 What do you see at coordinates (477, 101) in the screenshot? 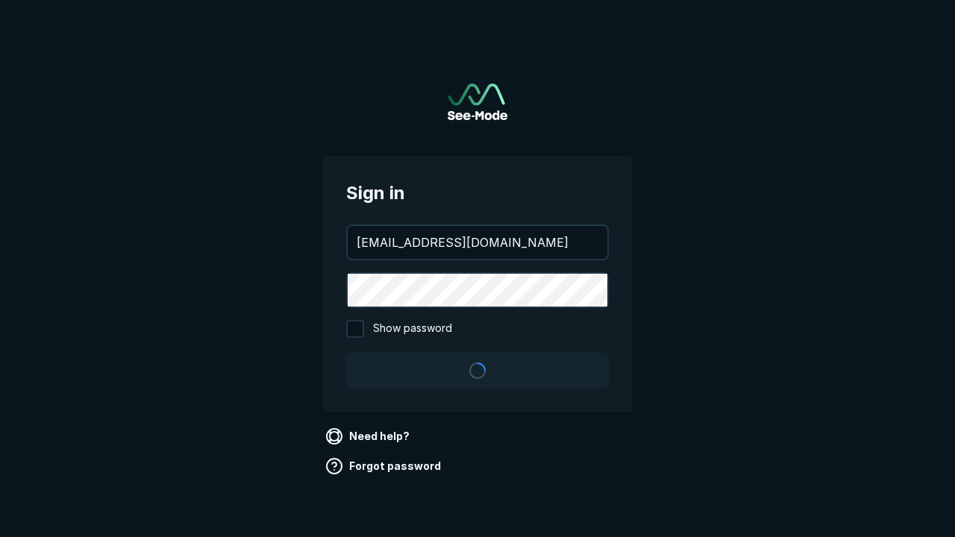
I see `a: Go to sign in` at bounding box center [477, 101].